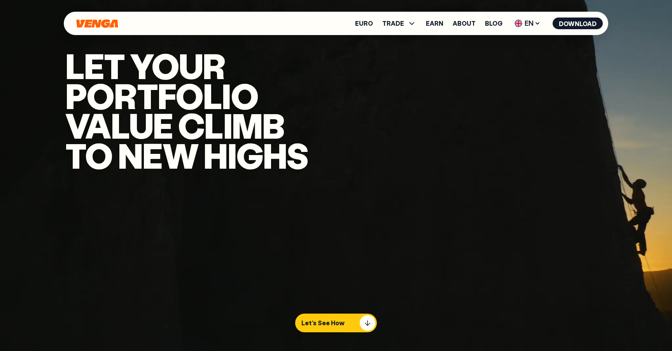  I want to click on a: About, so click(464, 23).